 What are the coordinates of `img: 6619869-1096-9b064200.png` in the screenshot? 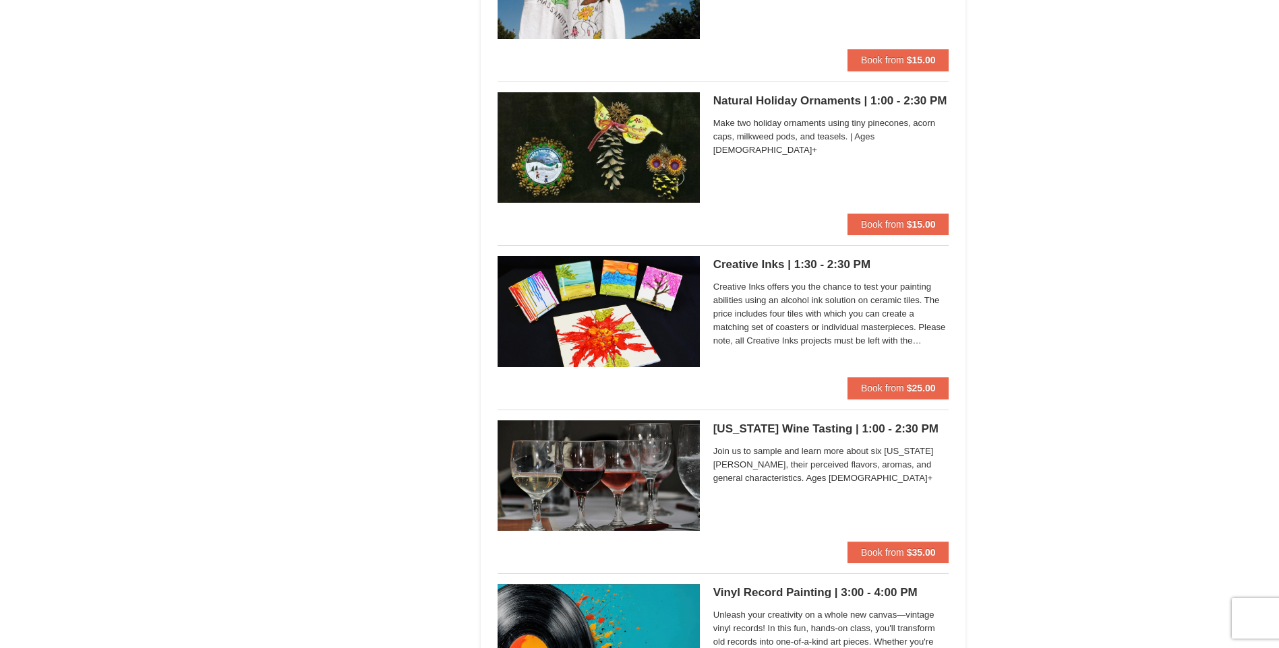 It's located at (599, 476).